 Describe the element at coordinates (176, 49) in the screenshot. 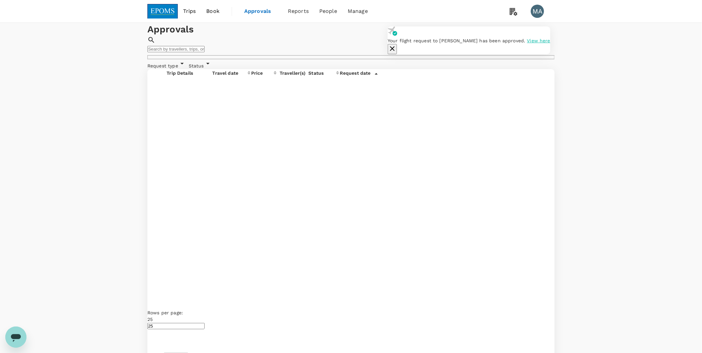

I see `input: Search by travellers, trips, or destination` at that location.